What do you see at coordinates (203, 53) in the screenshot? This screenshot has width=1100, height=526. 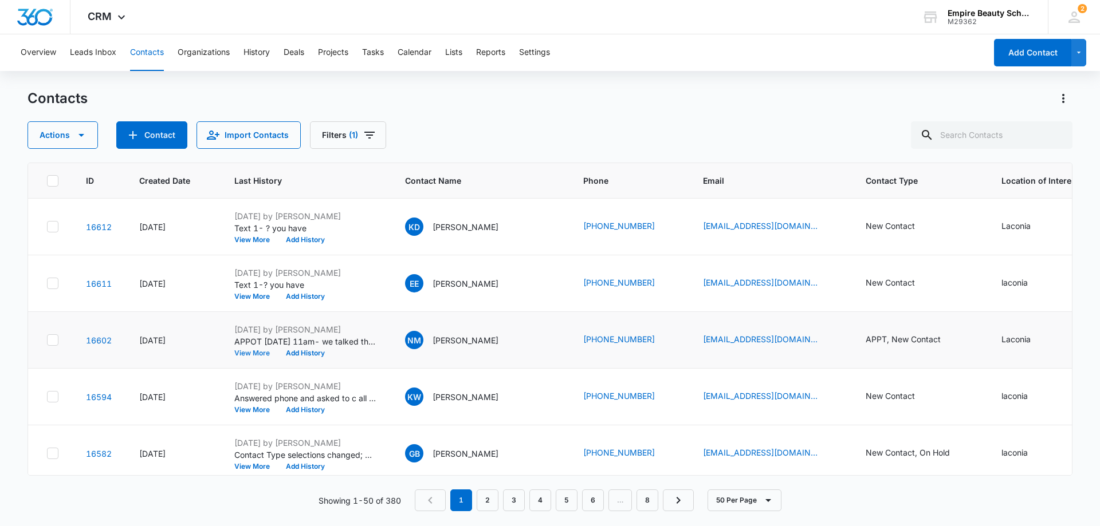 I see `button: Organizations` at bounding box center [203, 53].